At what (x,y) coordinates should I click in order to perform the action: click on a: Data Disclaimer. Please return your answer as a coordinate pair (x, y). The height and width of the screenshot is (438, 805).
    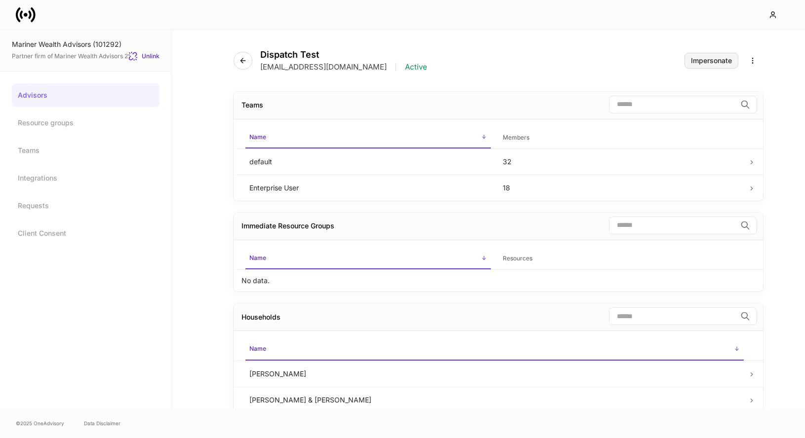
    Looking at the image, I should click on (102, 424).